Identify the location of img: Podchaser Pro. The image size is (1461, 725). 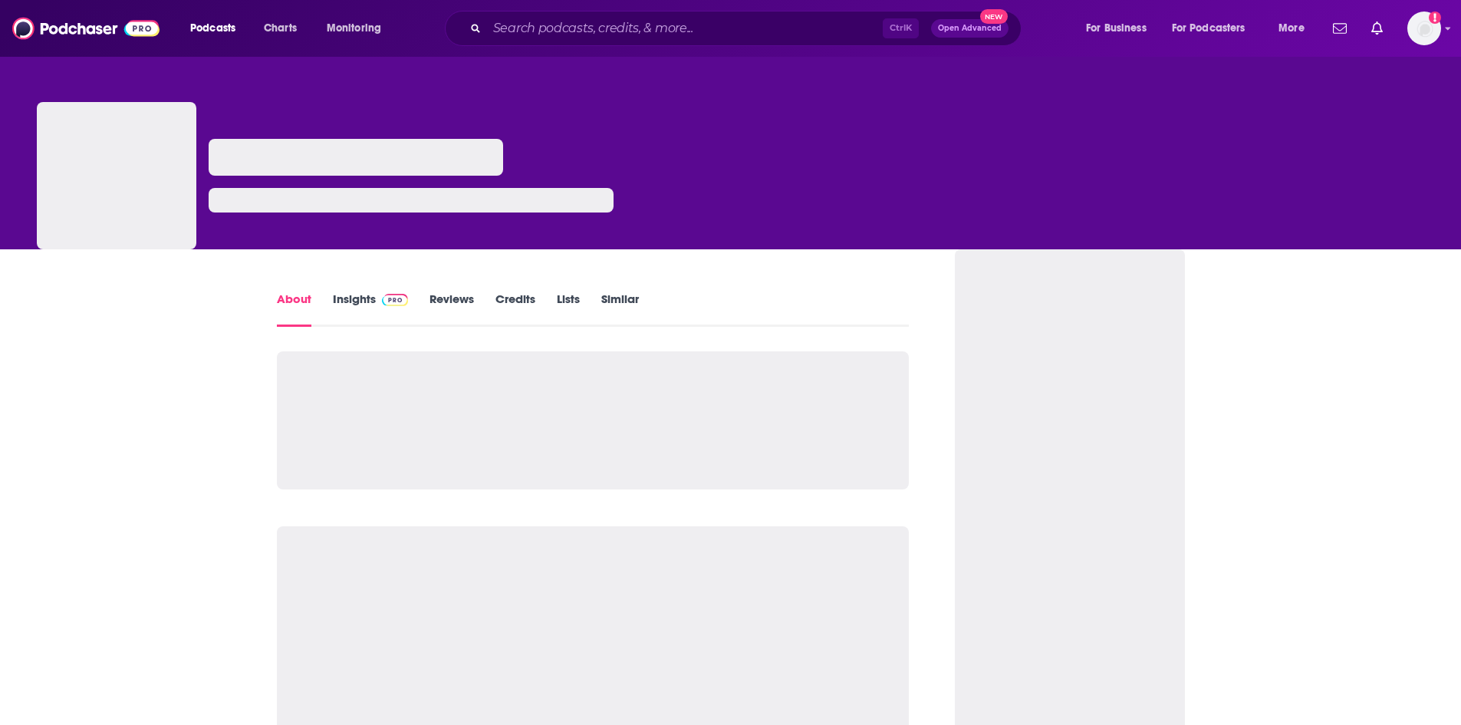
(395, 300).